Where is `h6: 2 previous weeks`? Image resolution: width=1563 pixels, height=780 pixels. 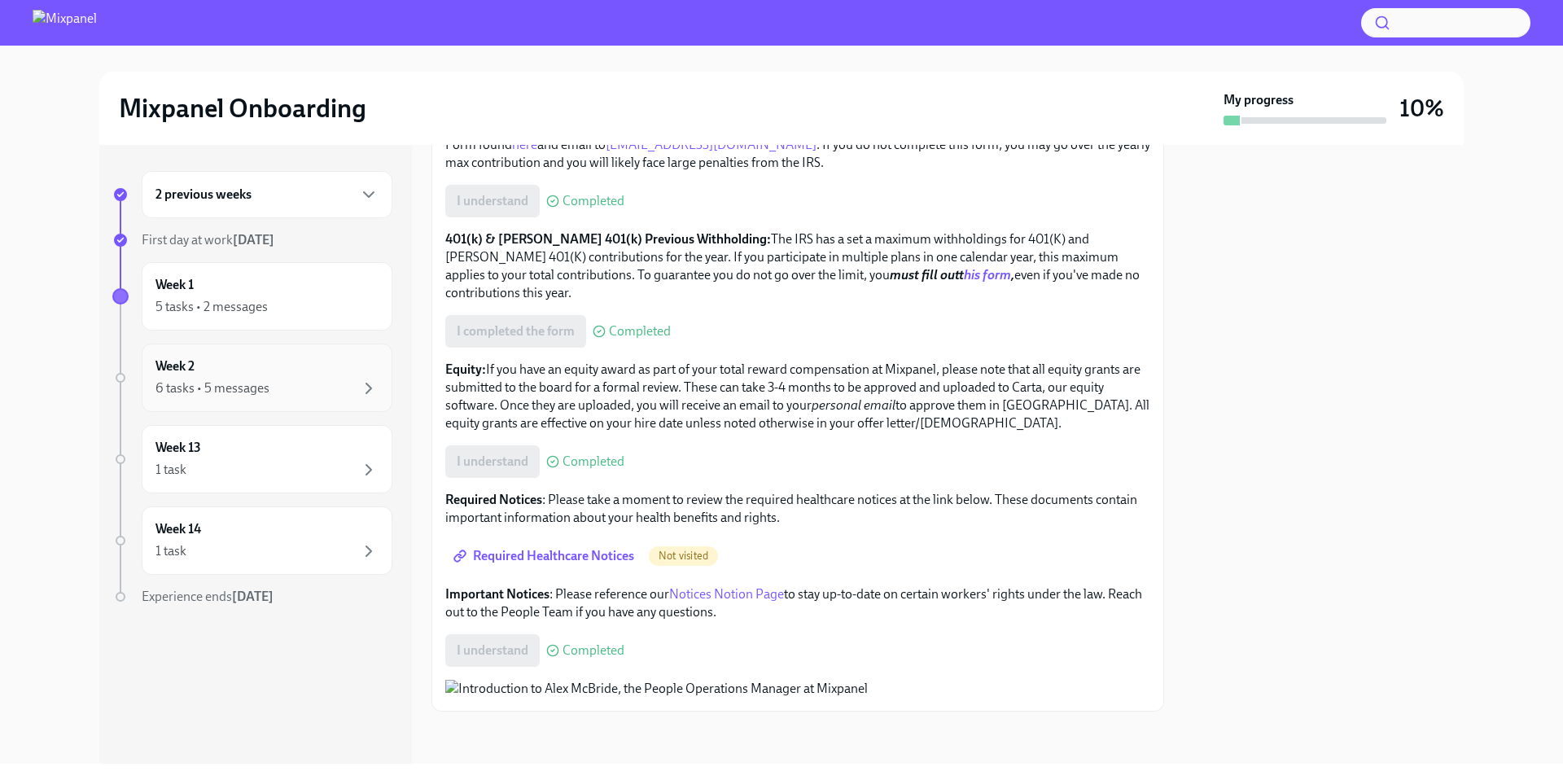
h6: 2 previous weeks is located at coordinates (203, 195).